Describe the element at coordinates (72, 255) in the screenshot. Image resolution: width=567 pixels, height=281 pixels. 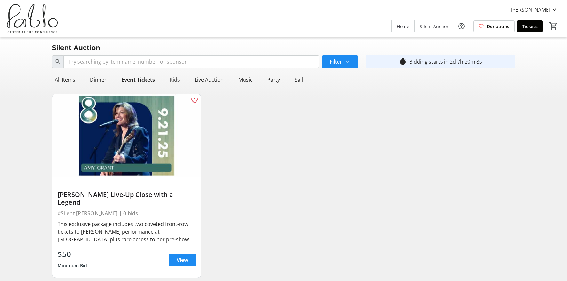
I see `div: $50` at that location.